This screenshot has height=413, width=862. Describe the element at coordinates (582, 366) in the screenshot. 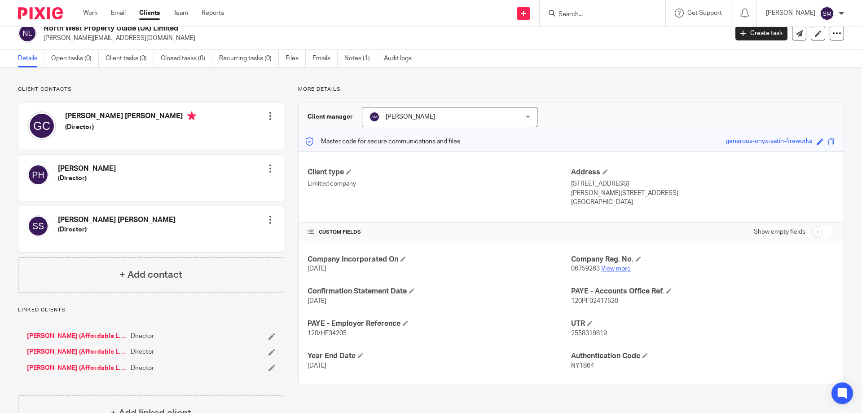

I see `span: NY1864` at that location.